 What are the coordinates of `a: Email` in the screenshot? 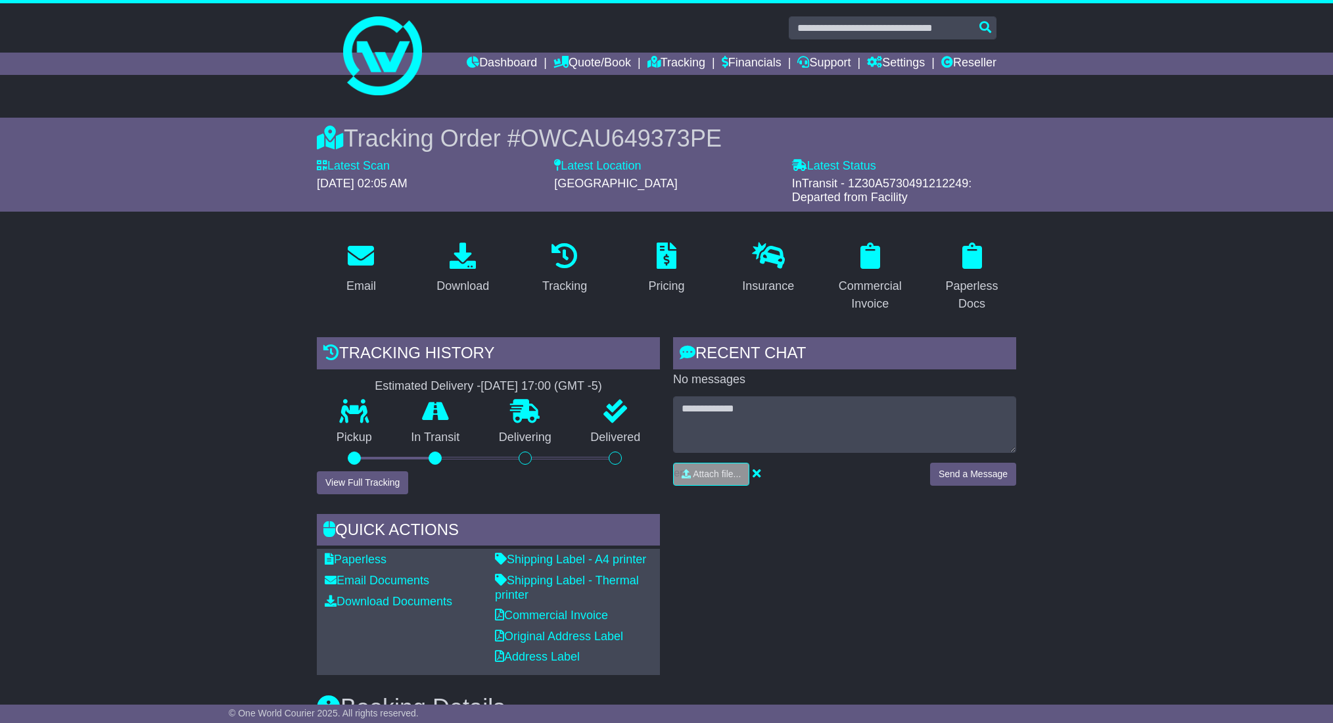 It's located at (361, 269).